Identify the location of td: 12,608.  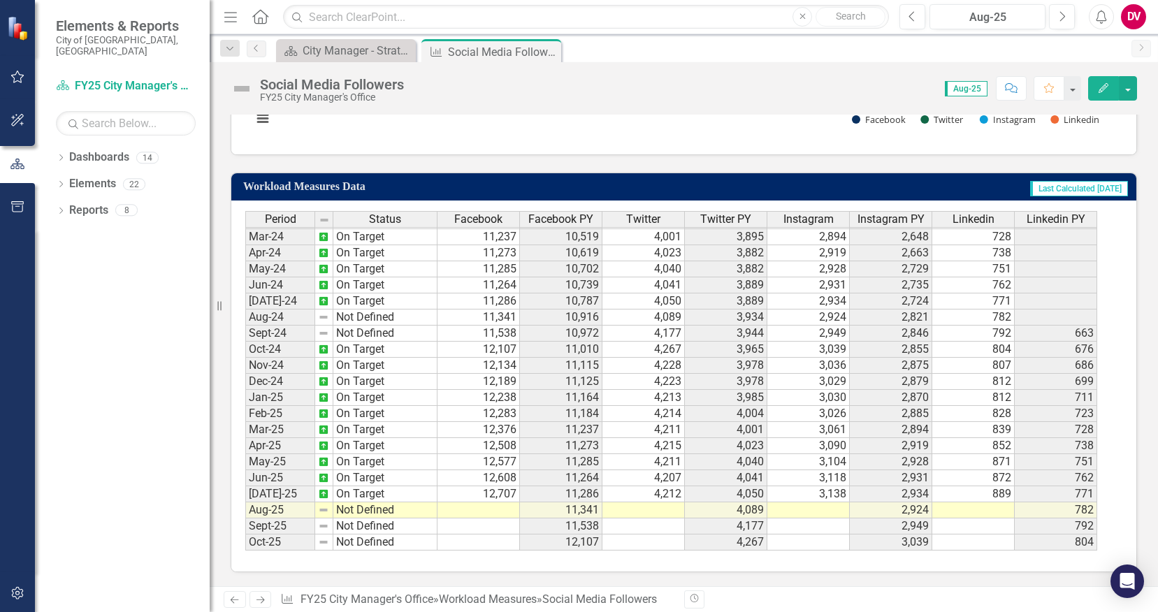
(479, 478).